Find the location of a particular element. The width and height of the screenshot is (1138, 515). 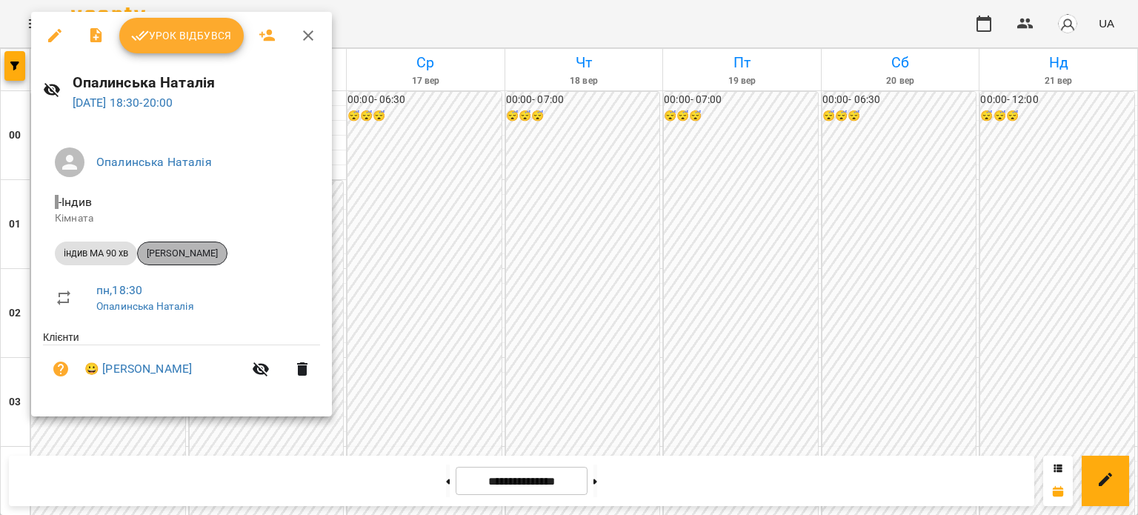

ul: Клієнти is located at coordinates (182, 364).